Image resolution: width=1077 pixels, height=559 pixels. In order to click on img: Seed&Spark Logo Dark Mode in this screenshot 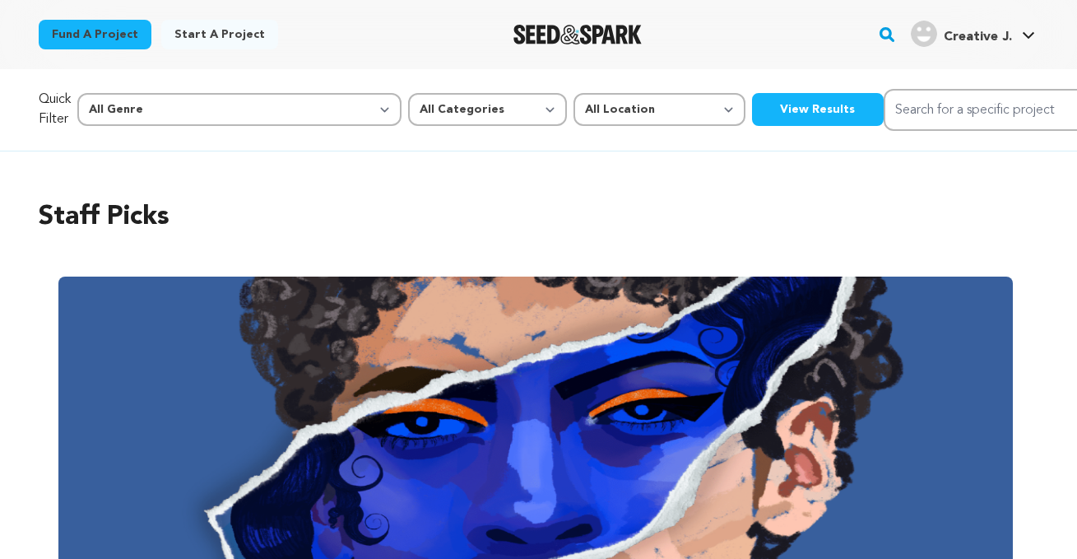, I will do `click(578, 35)`.